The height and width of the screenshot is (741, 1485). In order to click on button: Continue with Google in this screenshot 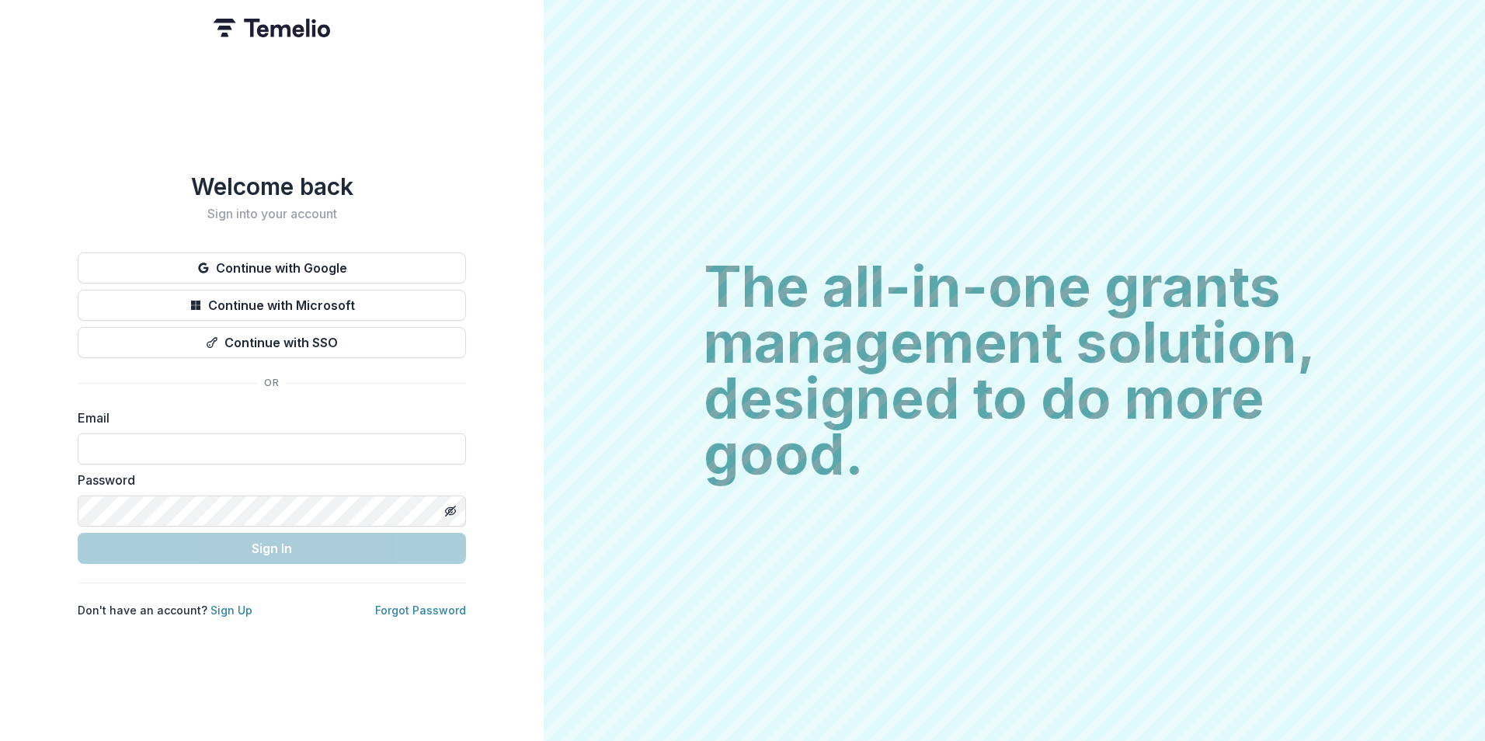, I will do `click(272, 268)`.